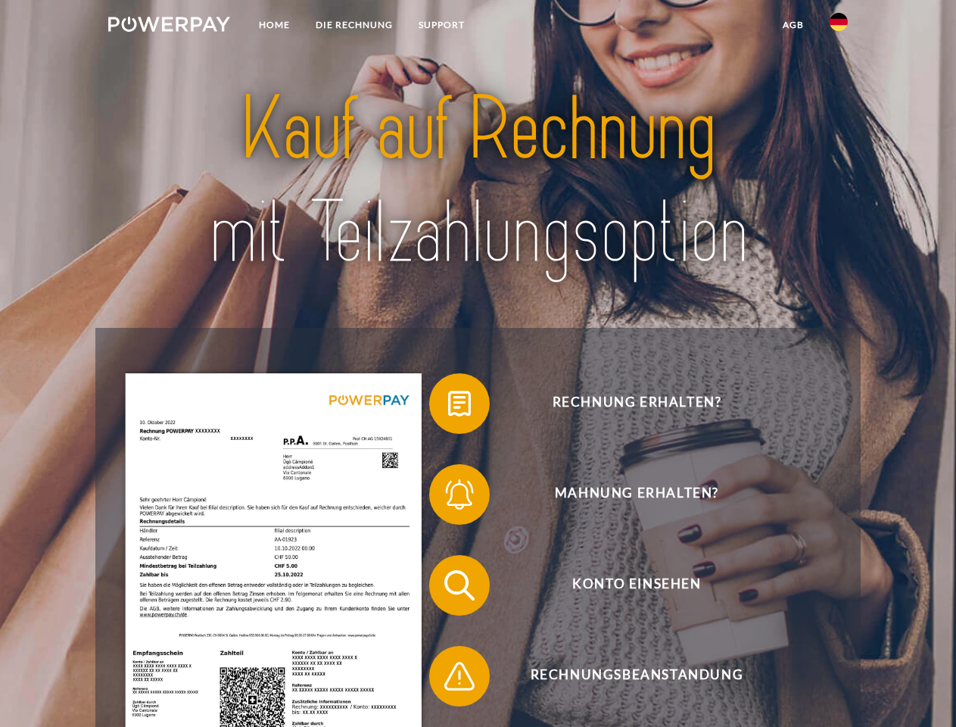 This screenshot has height=727, width=956. What do you see at coordinates (354, 25) in the screenshot?
I see `a: DIE RECHNUNG` at bounding box center [354, 25].